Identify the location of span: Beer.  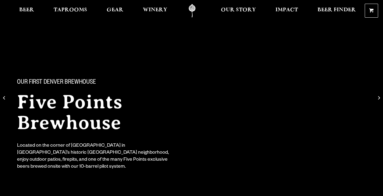
(27, 10).